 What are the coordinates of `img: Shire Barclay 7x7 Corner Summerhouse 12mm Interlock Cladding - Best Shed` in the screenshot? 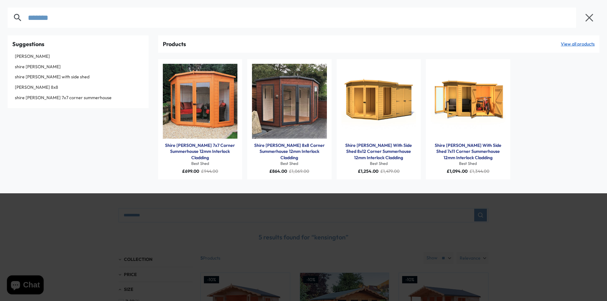 It's located at (200, 101).